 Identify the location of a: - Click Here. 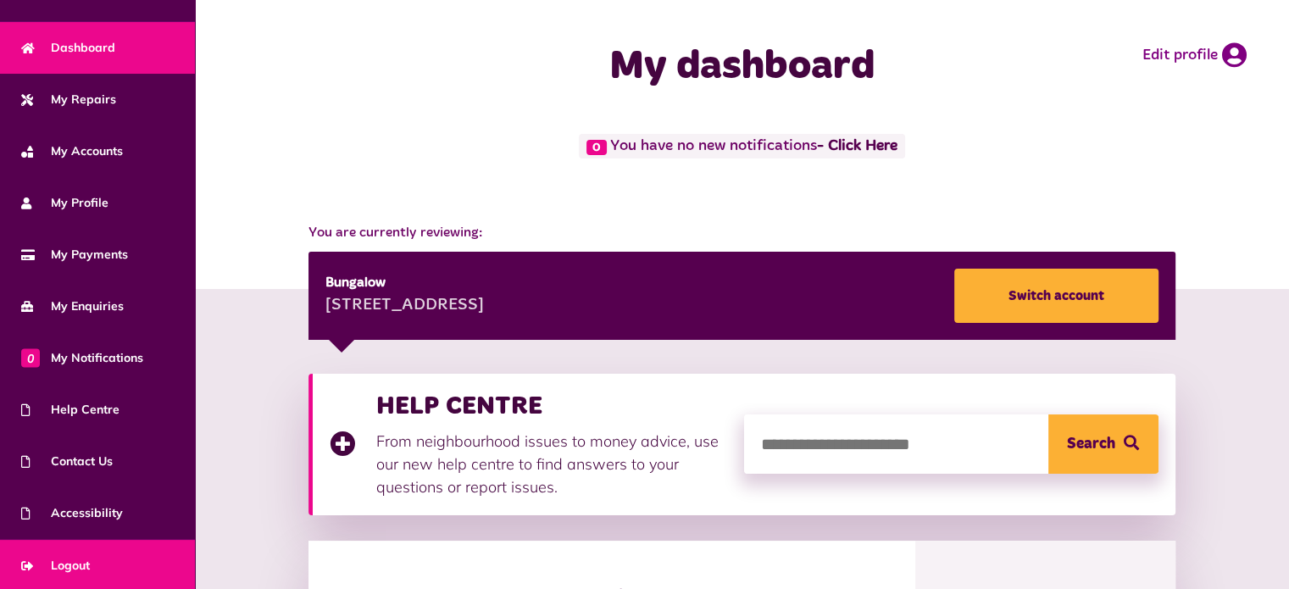
(857, 147).